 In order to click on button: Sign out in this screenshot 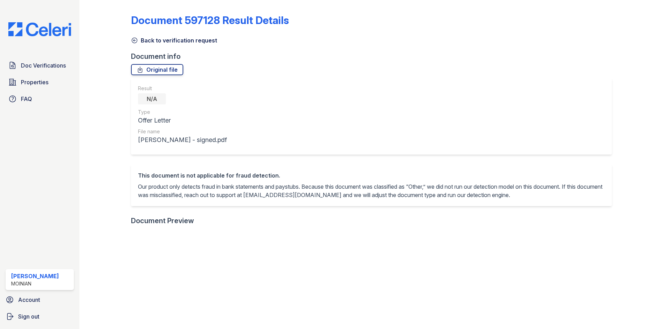, I will do `click(40, 317)`.